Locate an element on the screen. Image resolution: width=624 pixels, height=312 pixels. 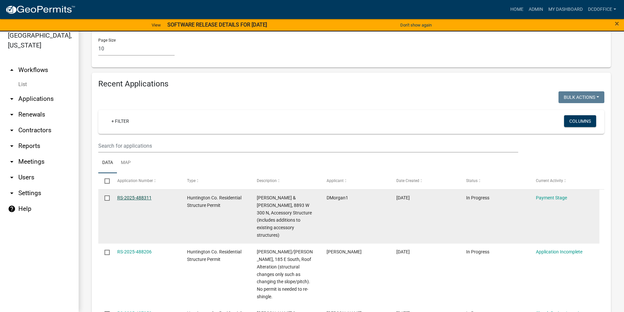
span: Type is located at coordinates (191, 181).